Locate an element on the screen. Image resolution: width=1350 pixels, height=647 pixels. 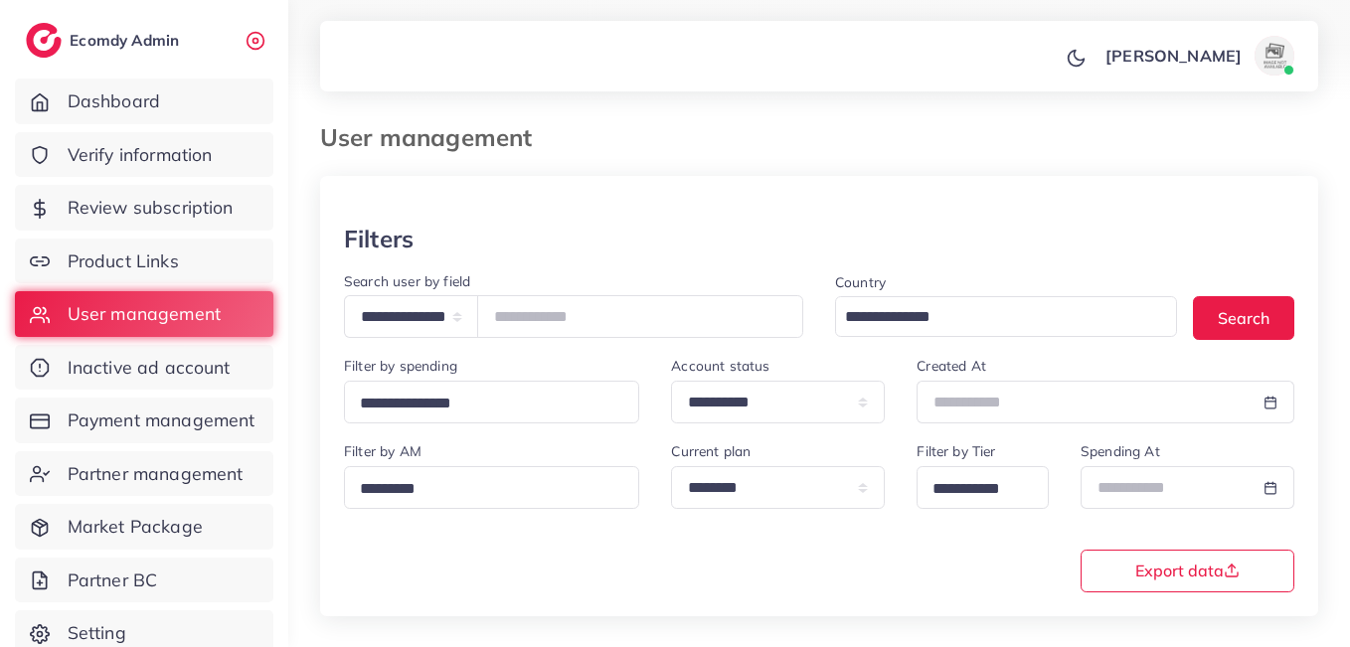
h2: Ecomdy Admin is located at coordinates (126, 40).